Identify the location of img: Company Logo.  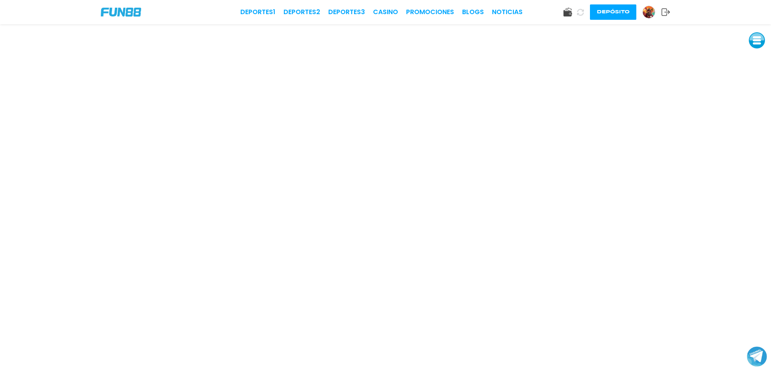
(121, 12).